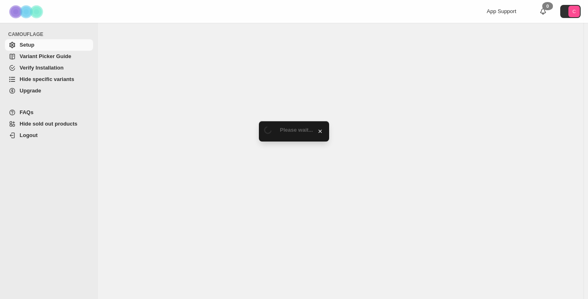 This screenshot has height=299, width=588. What do you see at coordinates (49, 124) in the screenshot?
I see `a: Hide sold out products` at bounding box center [49, 124].